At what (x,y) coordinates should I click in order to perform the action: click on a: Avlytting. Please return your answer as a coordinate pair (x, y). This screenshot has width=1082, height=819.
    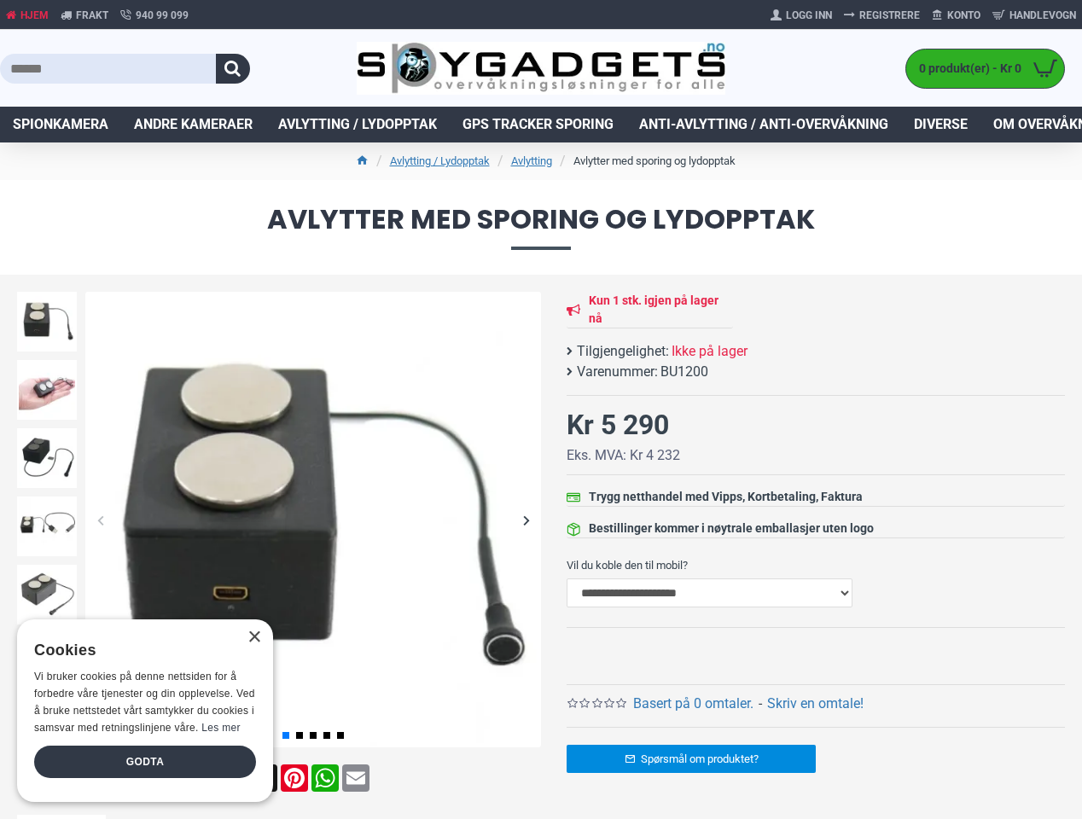
    Looking at the image, I should click on (532, 161).